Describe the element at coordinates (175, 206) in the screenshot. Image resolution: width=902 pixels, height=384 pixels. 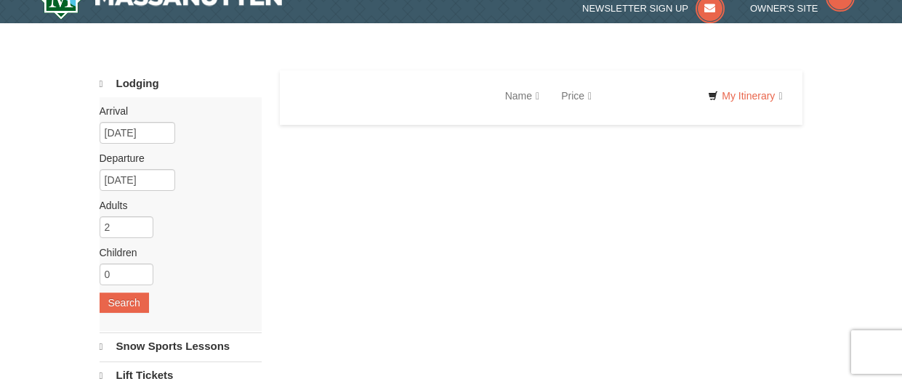
I see `label: Adults` at that location.